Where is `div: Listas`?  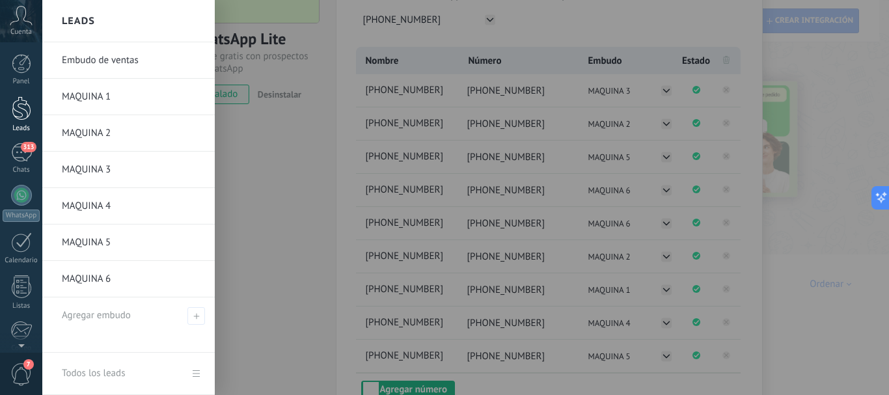
div: Listas is located at coordinates (21, 306).